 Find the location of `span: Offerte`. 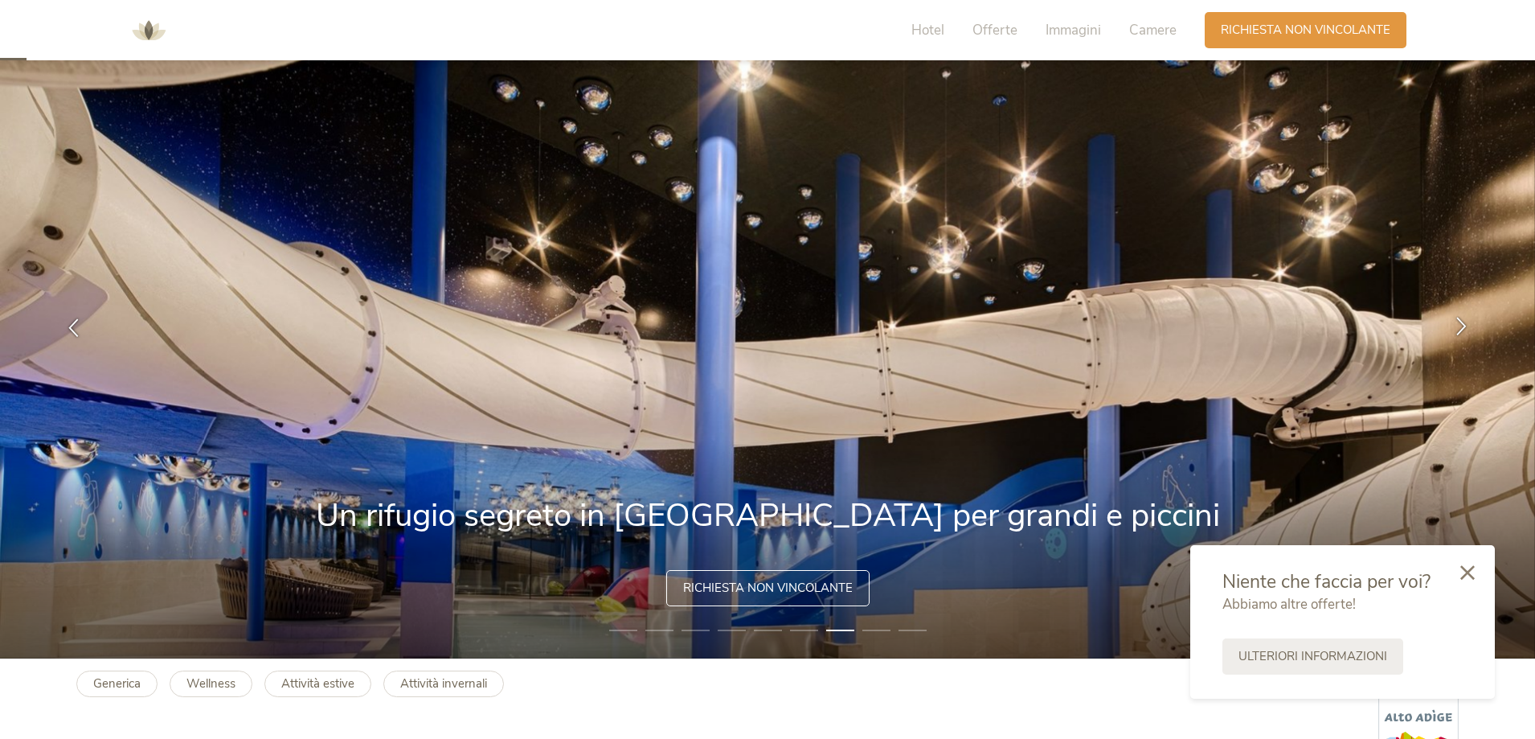

span: Offerte is located at coordinates (995, 30).